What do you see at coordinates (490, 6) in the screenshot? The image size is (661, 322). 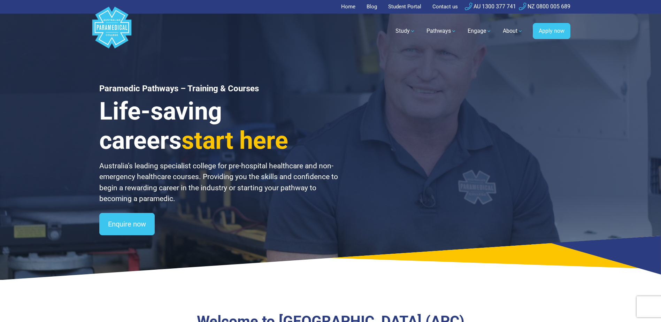 I see `a: AU 1300 377 741` at bounding box center [490, 6].